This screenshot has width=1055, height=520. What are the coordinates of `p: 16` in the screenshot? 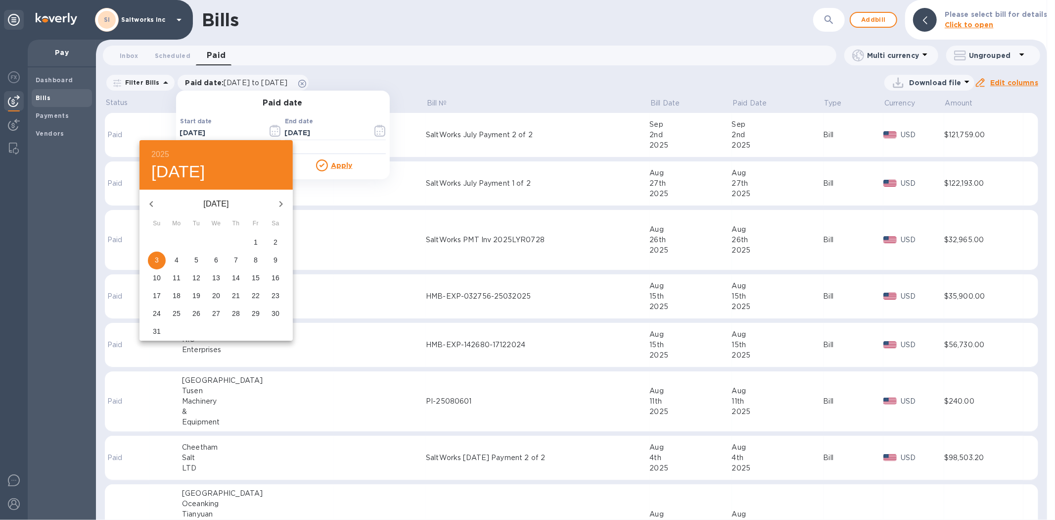 It's located at (276, 278).